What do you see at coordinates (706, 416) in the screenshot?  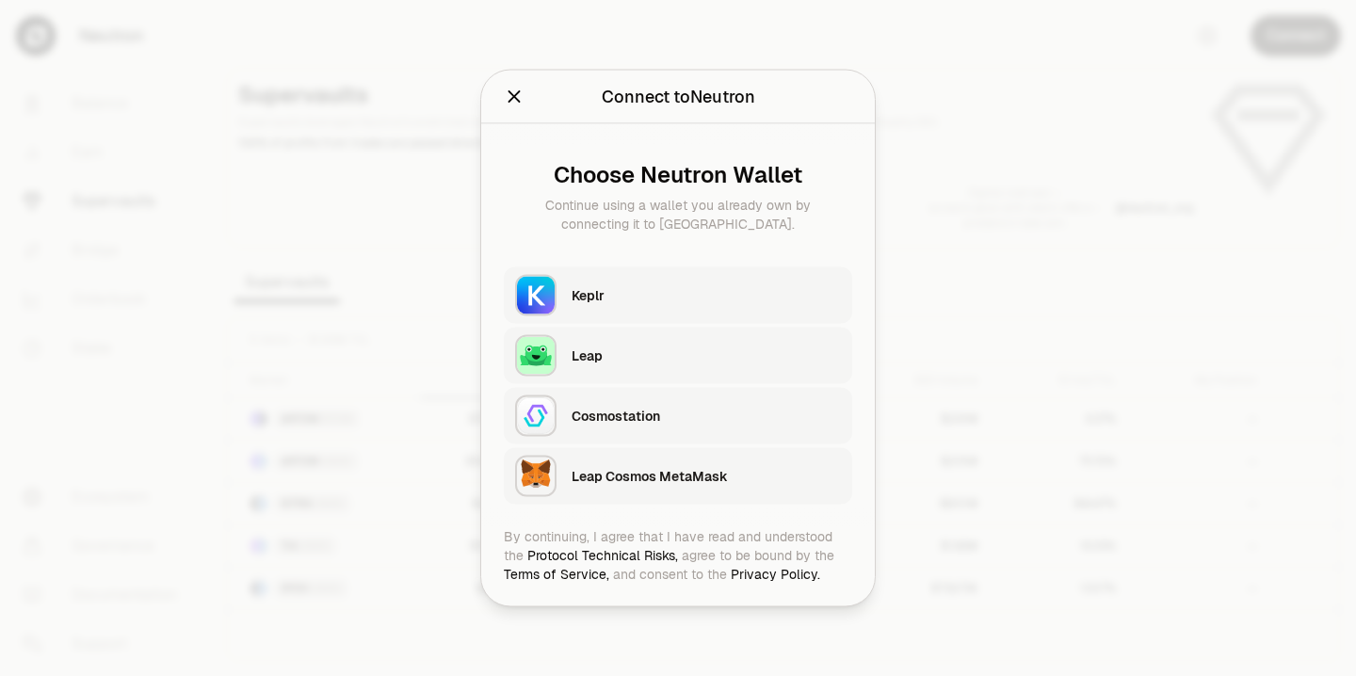 I see `div: Cosmostation` at bounding box center [706, 416].